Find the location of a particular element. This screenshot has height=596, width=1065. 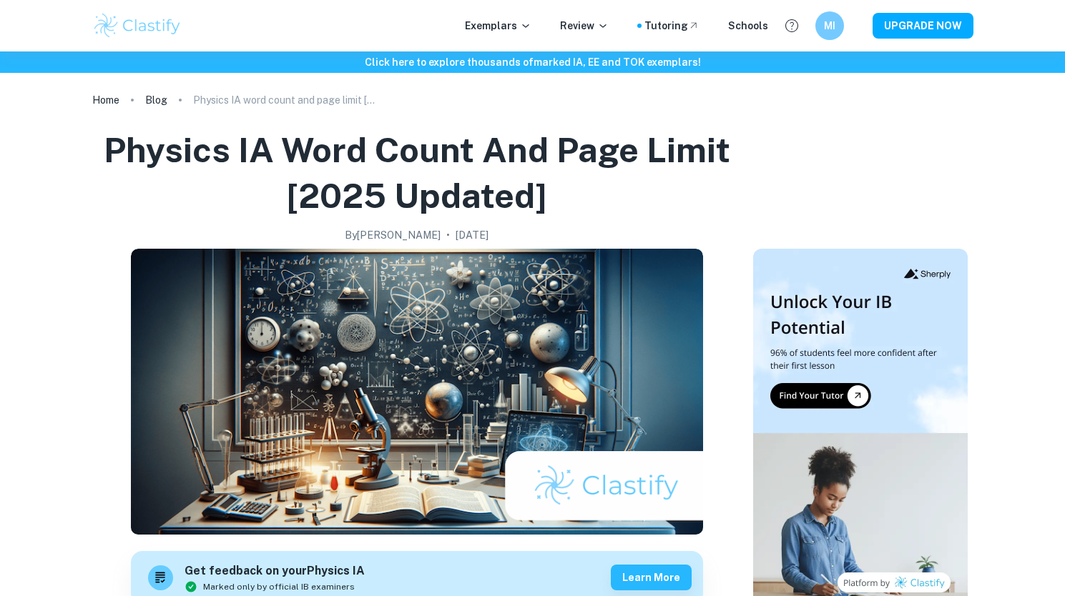

p: Review is located at coordinates (584, 26).